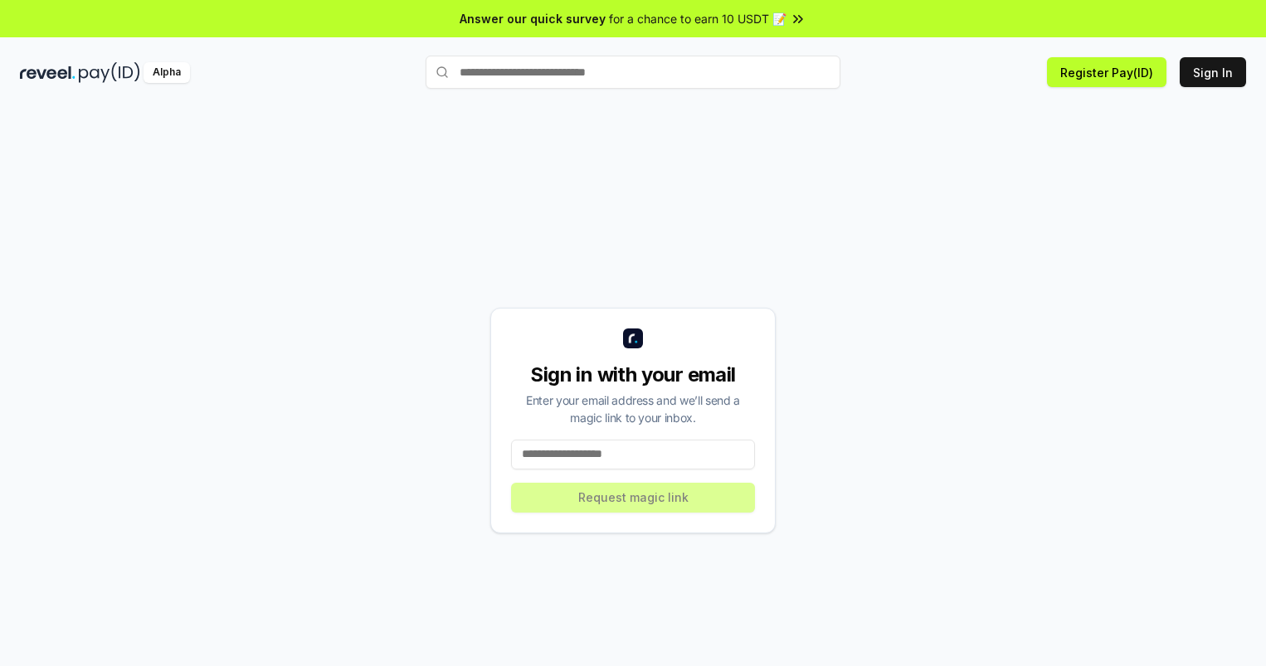 Image resolution: width=1266 pixels, height=666 pixels. What do you see at coordinates (633, 409) in the screenshot?
I see `div: Enter your email address and we’ll send a magic link to your inbox.` at bounding box center [633, 409].